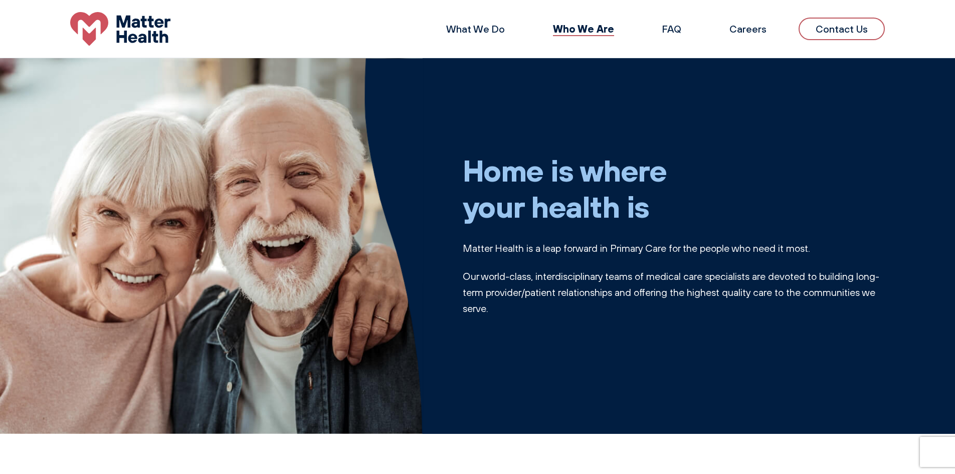 The image size is (955, 474). Describe the element at coordinates (583, 29) in the screenshot. I see `a: Who We Are` at that location.